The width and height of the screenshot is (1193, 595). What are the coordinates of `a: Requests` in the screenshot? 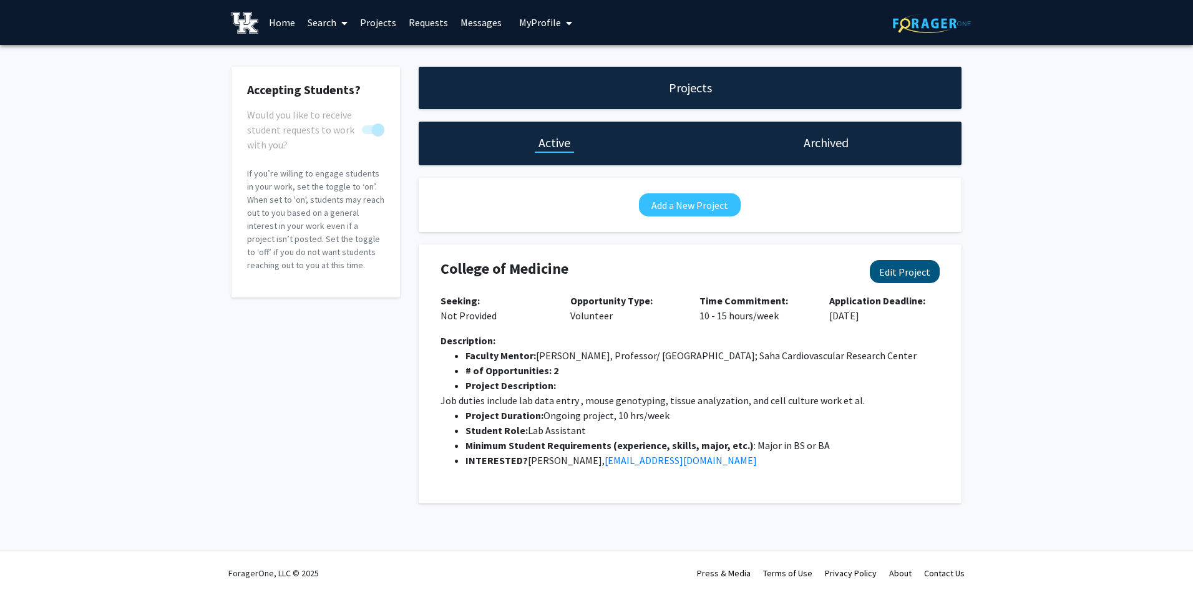 It's located at (428, 22).